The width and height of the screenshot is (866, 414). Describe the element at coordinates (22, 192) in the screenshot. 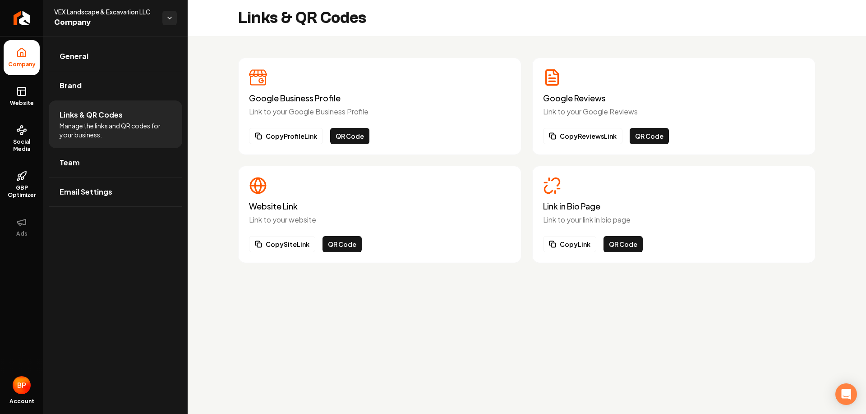

I see `span: GBP Optimizer` at that location.